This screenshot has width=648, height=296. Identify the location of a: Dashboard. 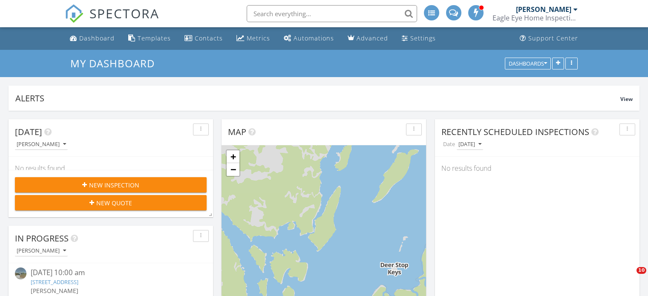
(92, 38).